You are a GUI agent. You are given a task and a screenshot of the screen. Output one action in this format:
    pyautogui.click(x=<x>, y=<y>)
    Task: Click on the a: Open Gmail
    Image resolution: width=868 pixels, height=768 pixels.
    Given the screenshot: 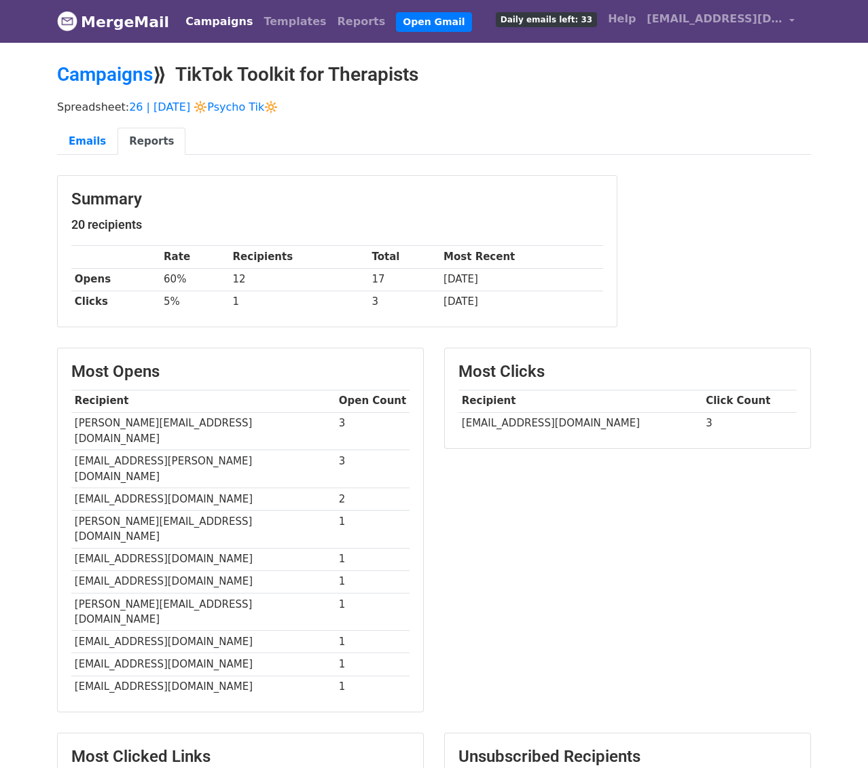 What is the action you would take?
    pyautogui.click(x=433, y=22)
    